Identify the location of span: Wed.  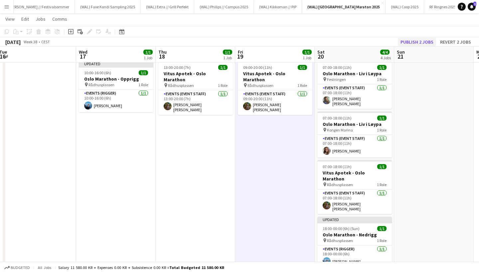
(83, 52).